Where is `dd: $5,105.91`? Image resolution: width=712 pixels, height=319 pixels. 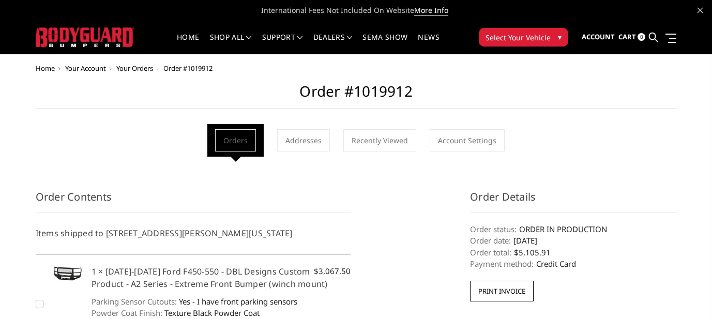
dd: $5,105.91 is located at coordinates (573, 252).